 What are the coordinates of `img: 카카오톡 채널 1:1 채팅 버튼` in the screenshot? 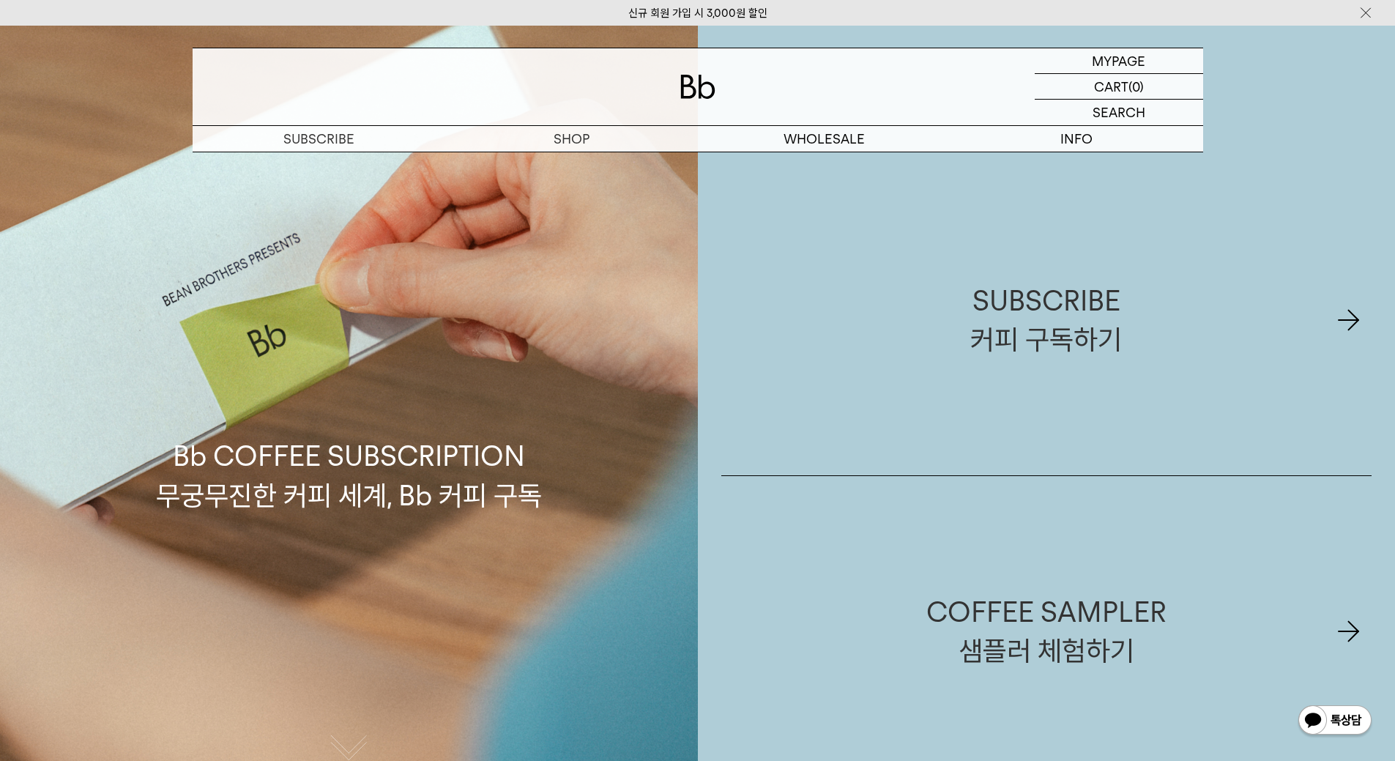 It's located at (1335, 721).